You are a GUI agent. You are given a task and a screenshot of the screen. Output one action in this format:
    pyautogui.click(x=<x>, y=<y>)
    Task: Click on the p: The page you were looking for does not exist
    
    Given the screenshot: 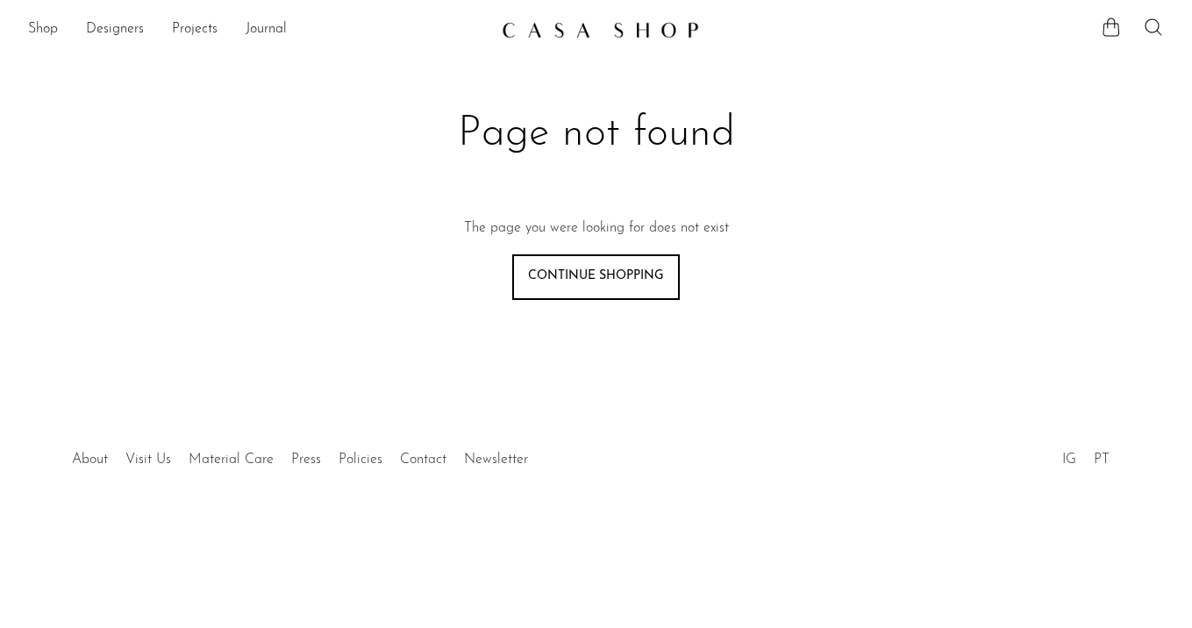 What is the action you would take?
    pyautogui.click(x=597, y=229)
    